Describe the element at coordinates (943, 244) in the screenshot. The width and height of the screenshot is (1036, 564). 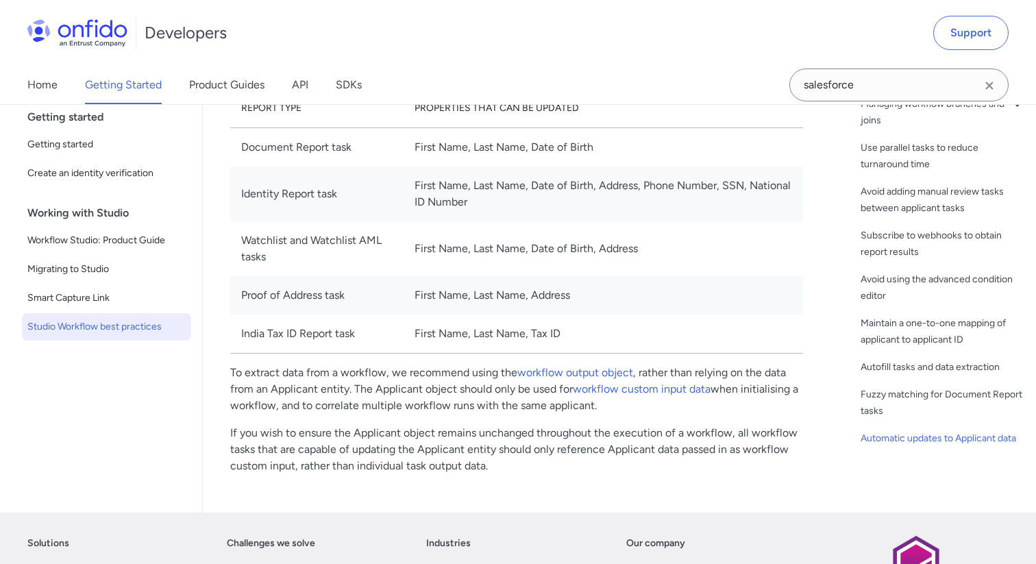
I see `a: Subscribe to webhooks to obtain report results` at that location.